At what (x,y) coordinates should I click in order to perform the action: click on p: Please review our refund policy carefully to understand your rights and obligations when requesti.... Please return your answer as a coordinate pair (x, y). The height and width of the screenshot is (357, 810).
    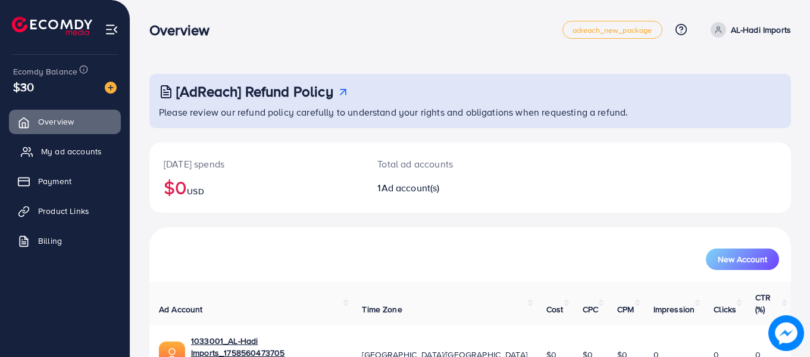
    Looking at the image, I should click on (472, 112).